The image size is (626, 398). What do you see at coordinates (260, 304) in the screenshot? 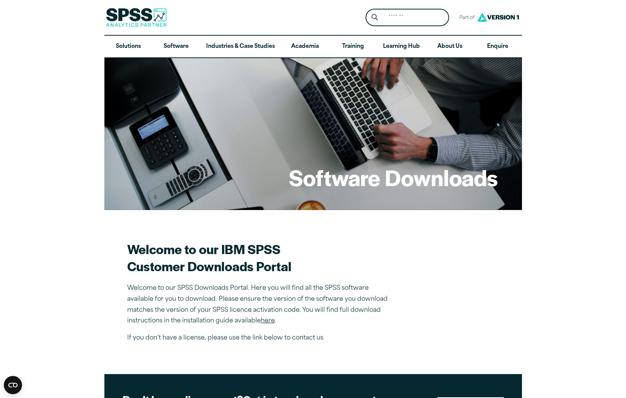
I see `p: Welcome to our SPSS Downloads Portal. Here you will find all the SPSS software available for you ...` at bounding box center [260, 304].